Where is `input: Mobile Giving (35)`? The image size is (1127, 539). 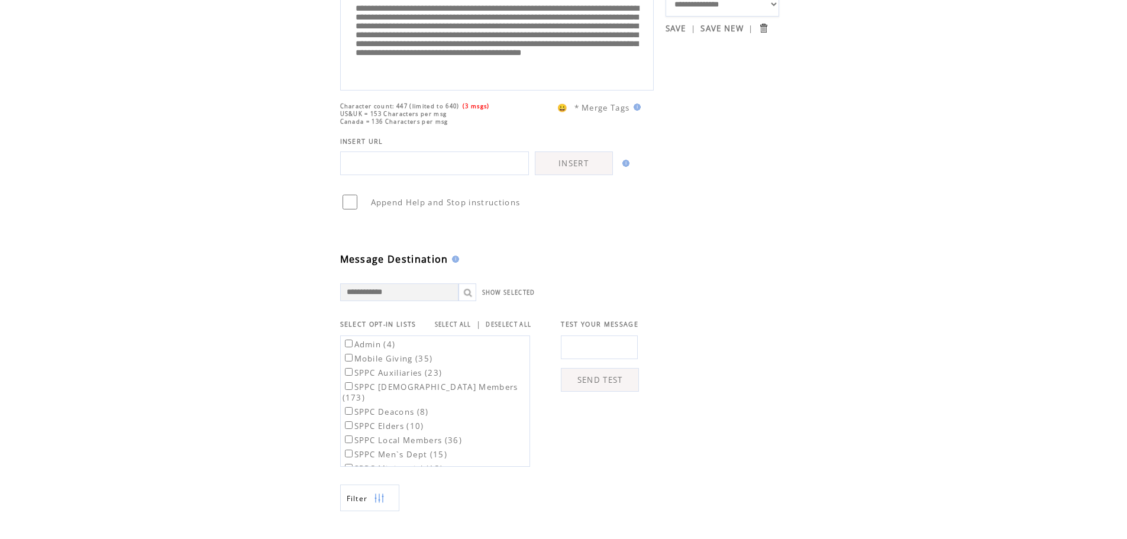
input: Mobile Giving (35) is located at coordinates (348, 357).